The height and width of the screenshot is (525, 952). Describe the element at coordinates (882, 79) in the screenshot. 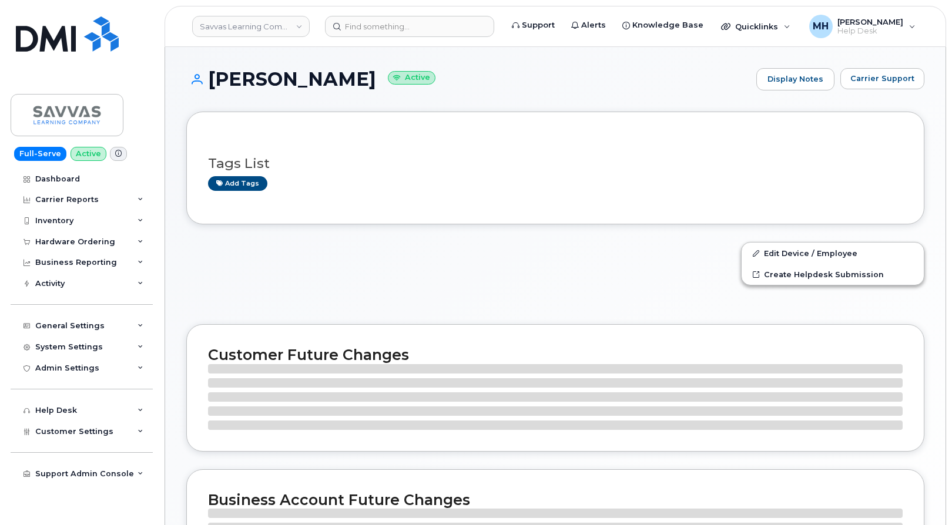

I see `button: Carrier Support` at that location.